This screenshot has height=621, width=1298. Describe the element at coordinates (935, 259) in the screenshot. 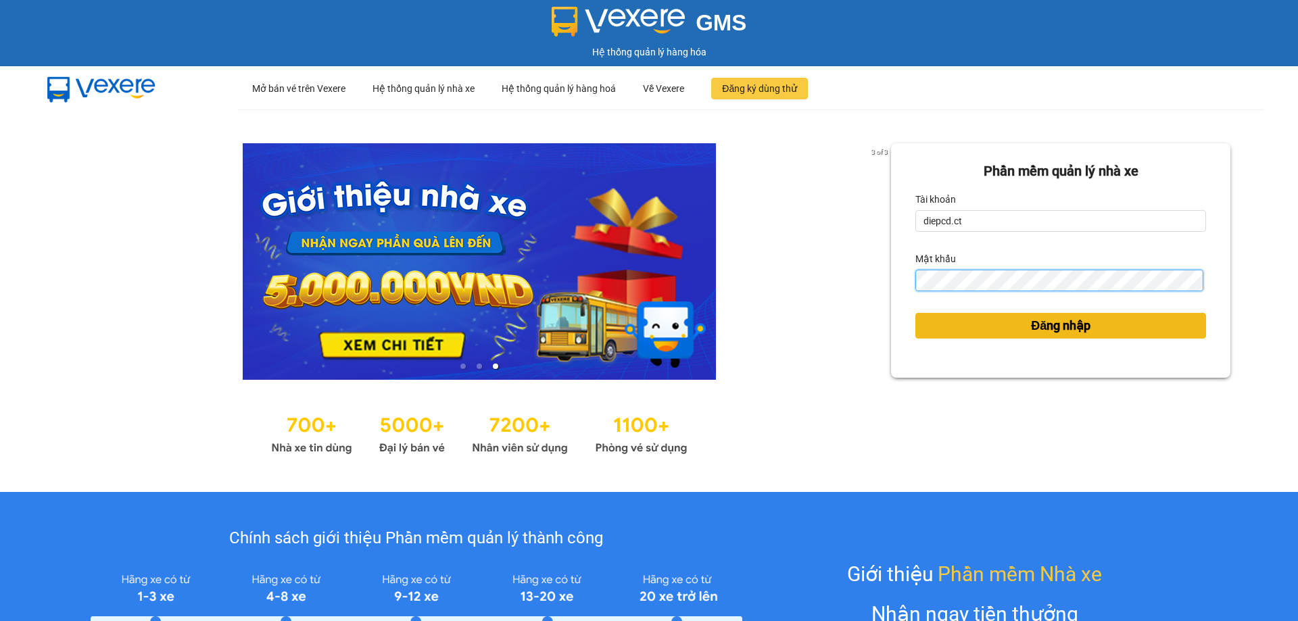

I see `label: Mật khẩu` at that location.